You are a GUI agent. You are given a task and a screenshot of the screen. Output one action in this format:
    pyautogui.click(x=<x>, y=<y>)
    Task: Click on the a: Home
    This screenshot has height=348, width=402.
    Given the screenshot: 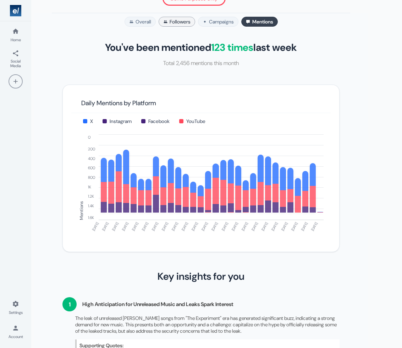 What is the action you would take?
    pyautogui.click(x=16, y=35)
    